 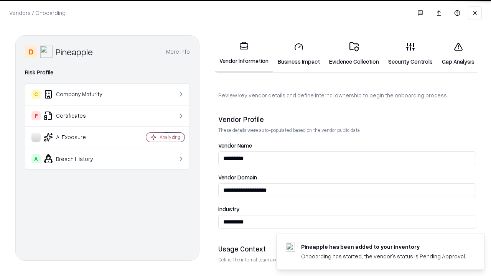 I want to click on img: Pineapple, so click(x=46, y=52).